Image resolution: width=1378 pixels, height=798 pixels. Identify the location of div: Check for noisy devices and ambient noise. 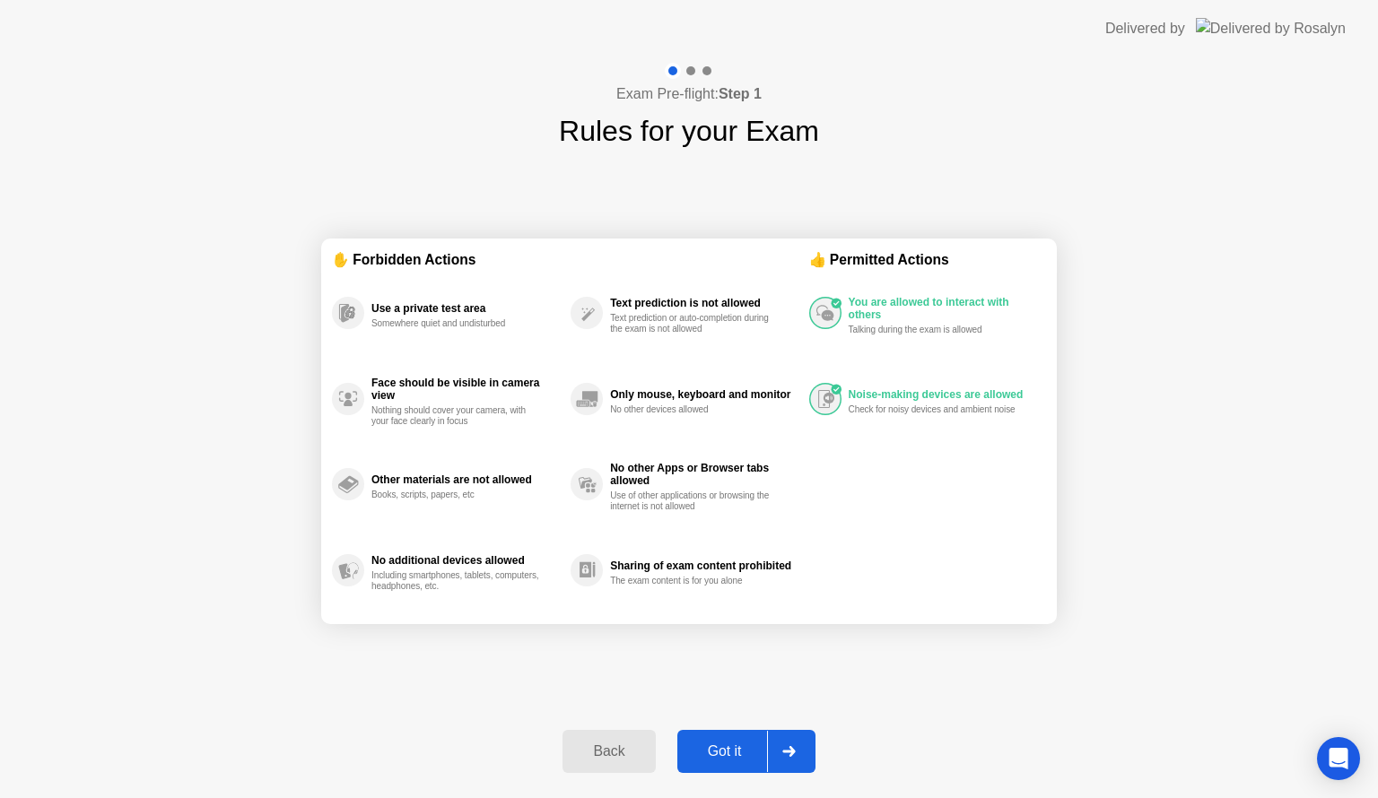
(933, 410).